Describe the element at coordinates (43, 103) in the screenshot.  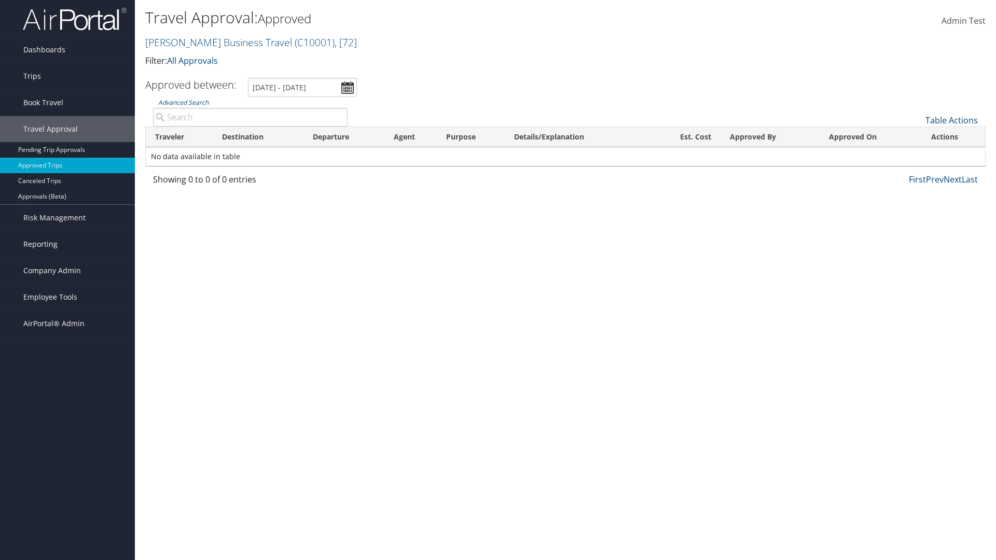
I see `span: Book Travel` at that location.